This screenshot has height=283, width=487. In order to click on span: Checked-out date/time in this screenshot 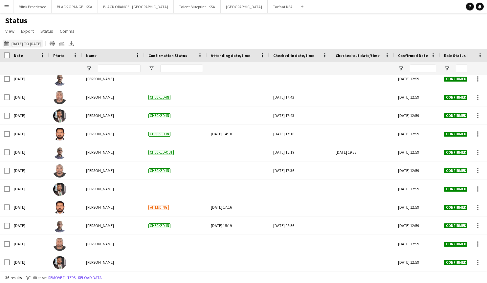, I will do `click(357, 55)`.